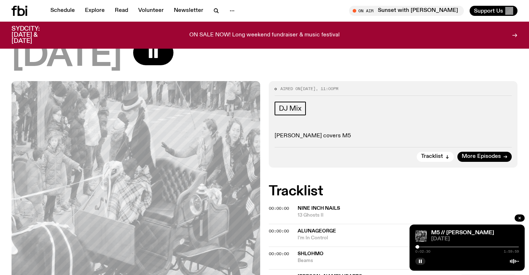 Image resolution: width=529 pixels, height=275 pixels. I want to click on span: 0:02:30, so click(423, 251).